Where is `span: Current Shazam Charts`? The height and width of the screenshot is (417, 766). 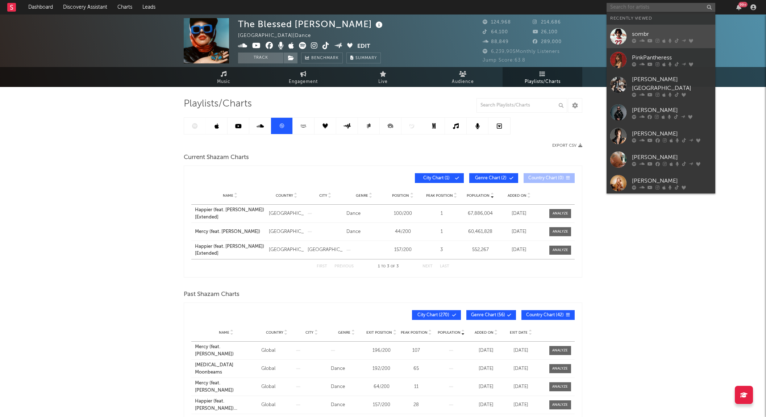 span: Current Shazam Charts is located at coordinates (216, 158).